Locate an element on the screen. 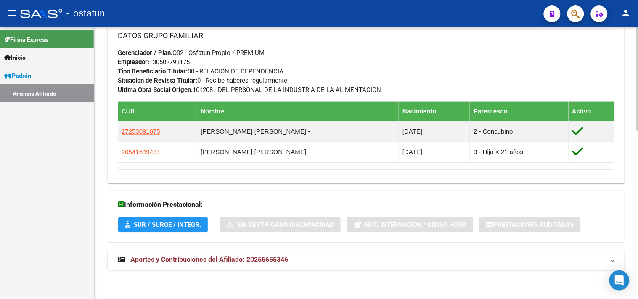 The image size is (638, 299). span: 101208 - DEL PERSONAL DE LA INDUSTRIA DE LA ALIMENTACION is located at coordinates (249, 90).